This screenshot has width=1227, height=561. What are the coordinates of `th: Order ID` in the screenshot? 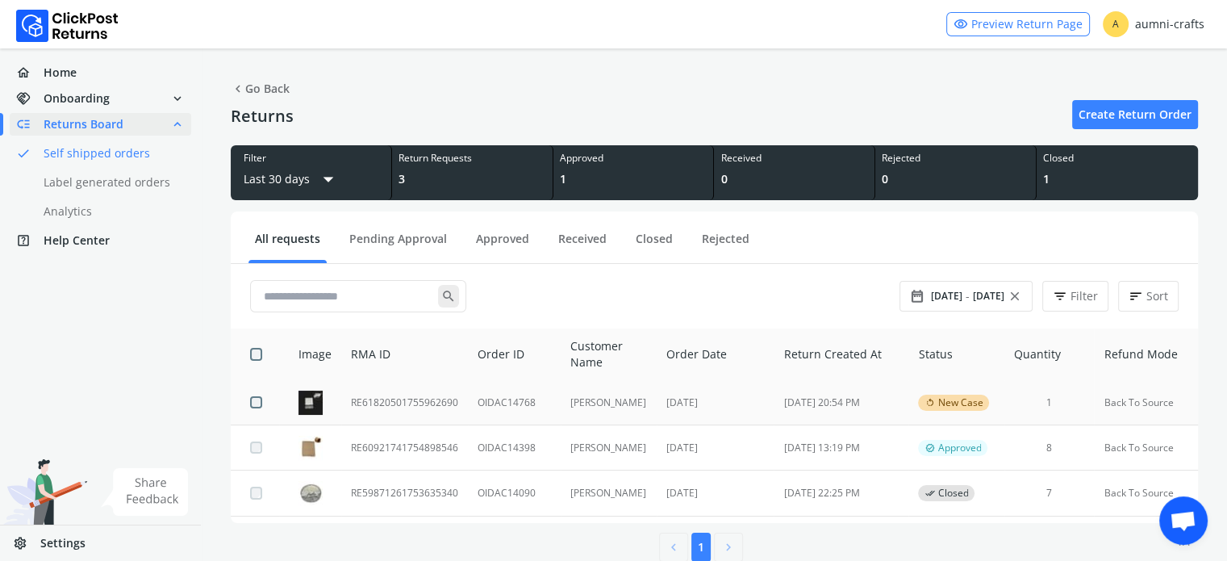 It's located at (514, 354).